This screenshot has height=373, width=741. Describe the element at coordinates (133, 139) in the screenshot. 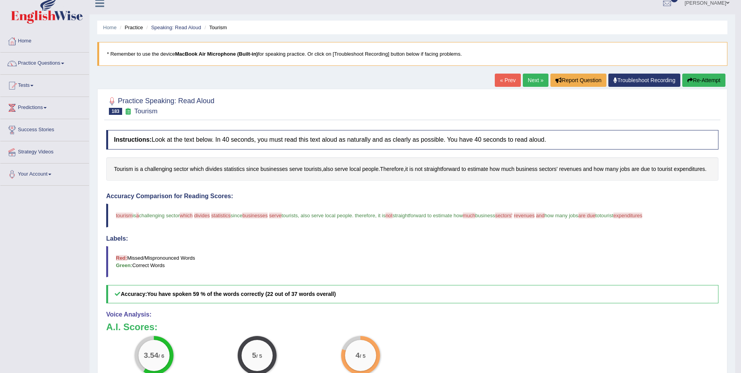

I see `b: Instructions:` at that location.